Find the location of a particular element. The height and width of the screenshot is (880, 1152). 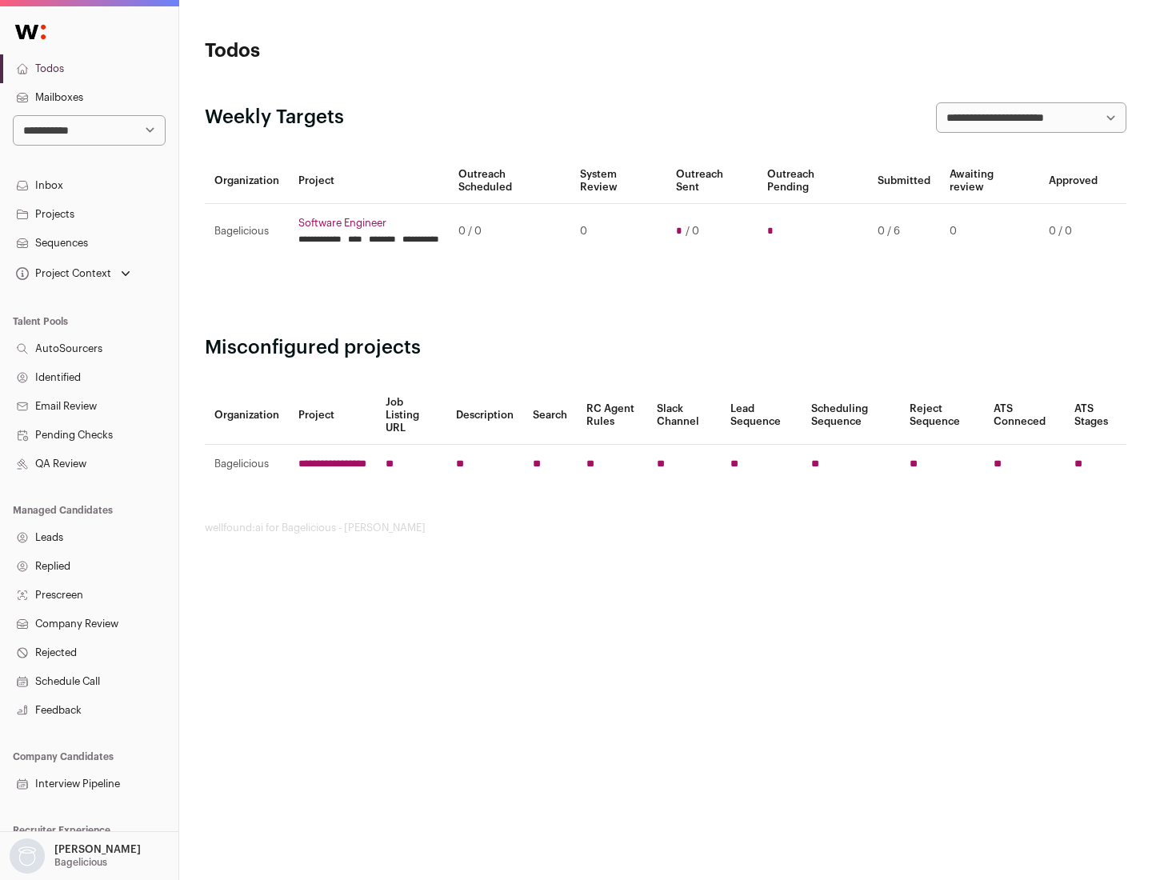

span: / 0 is located at coordinates (692, 231).